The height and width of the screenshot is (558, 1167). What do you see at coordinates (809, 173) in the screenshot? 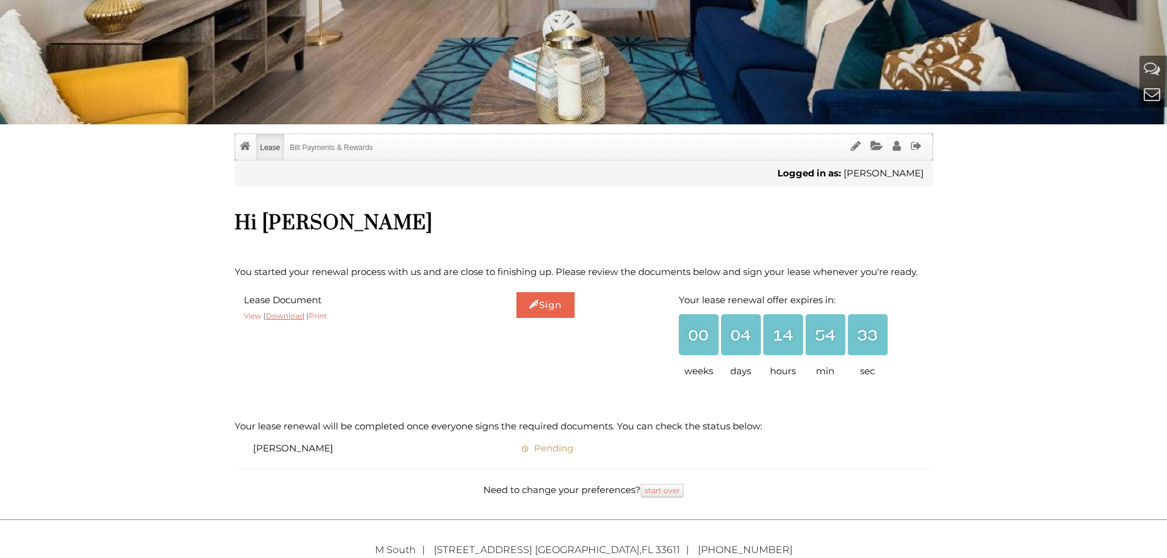
I see `b: Logged in as:` at bounding box center [809, 173].